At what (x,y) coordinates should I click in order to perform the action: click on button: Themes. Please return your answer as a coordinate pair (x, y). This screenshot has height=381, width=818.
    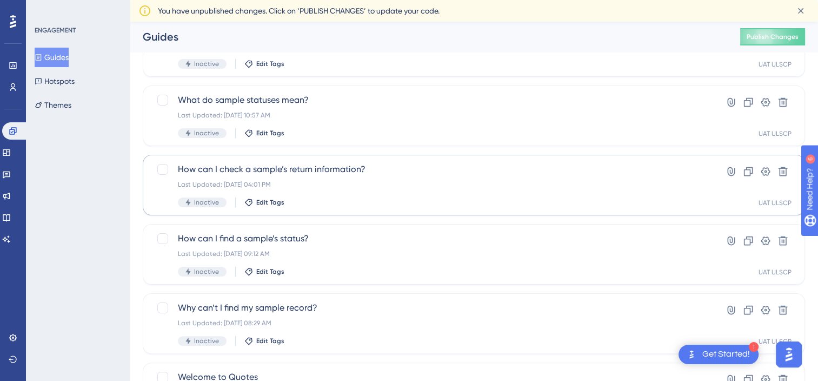
    Looking at the image, I should click on (53, 105).